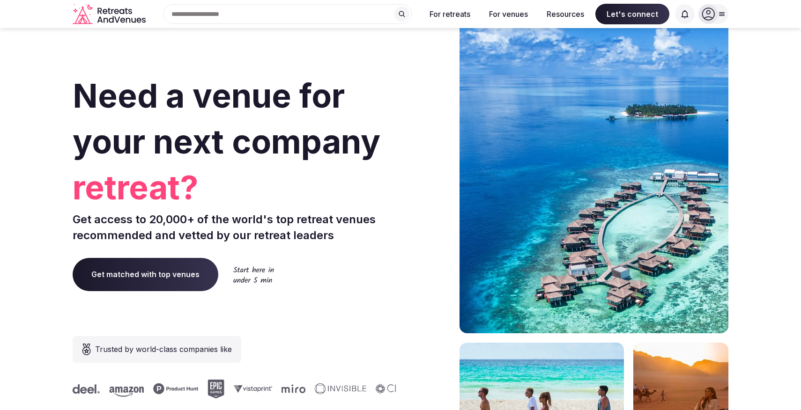  What do you see at coordinates (340, 389) in the screenshot?
I see `svg: Invisible company logo` at bounding box center [340, 389].